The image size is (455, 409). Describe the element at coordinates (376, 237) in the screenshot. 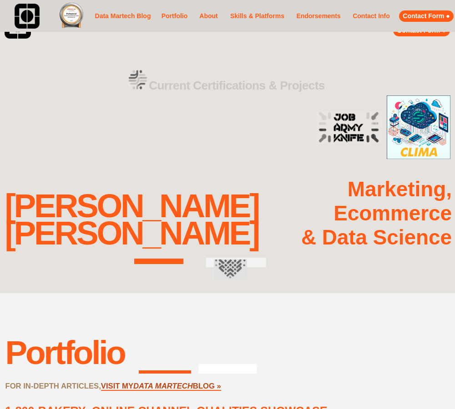

I see `strong: & Data Science` at that location.